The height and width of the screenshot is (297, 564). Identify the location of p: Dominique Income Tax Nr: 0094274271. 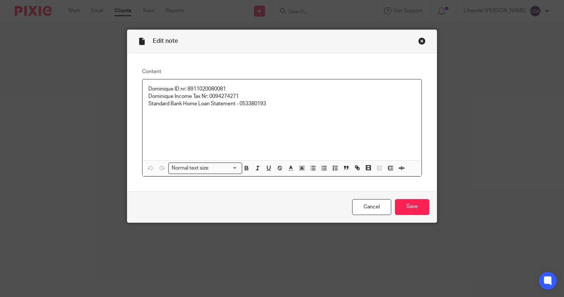
(282, 96).